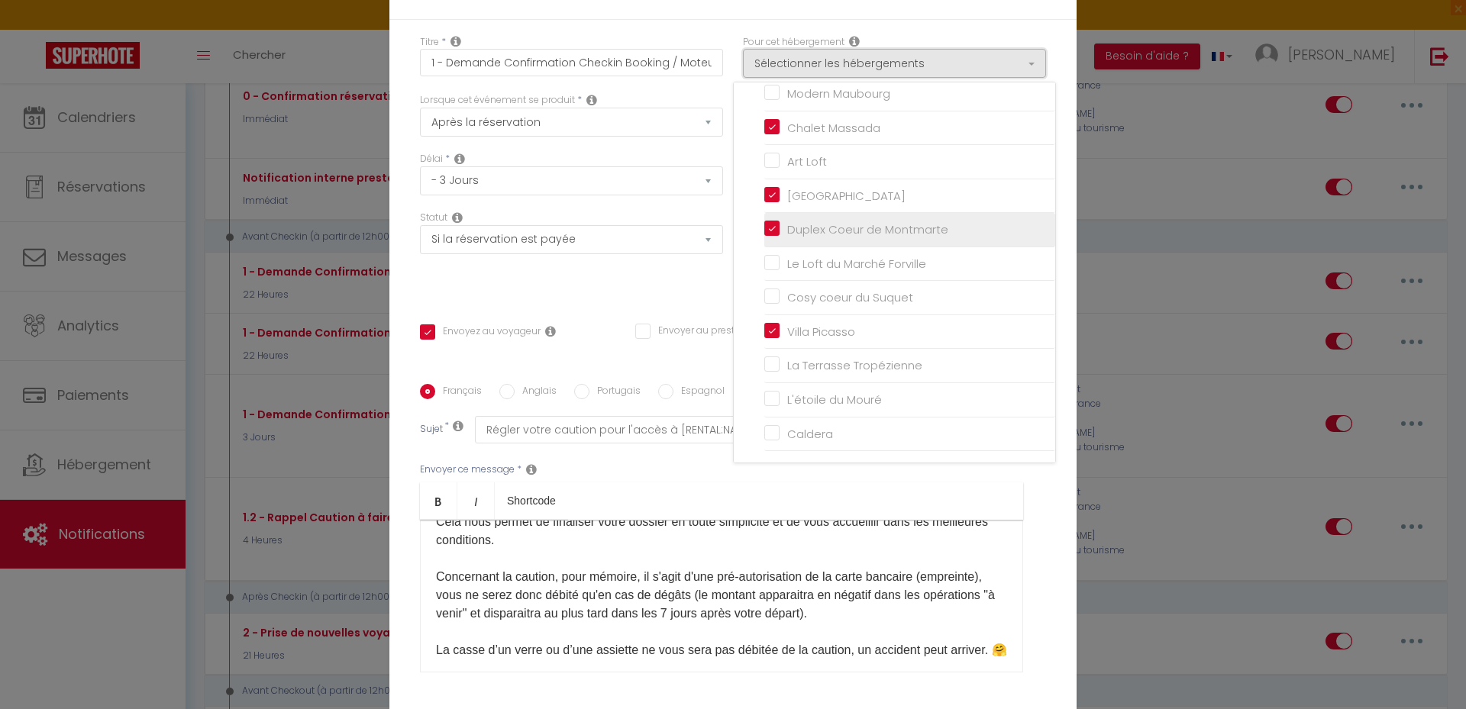  Describe the element at coordinates (431, 159) in the screenshot. I see `label: Délai` at that location.